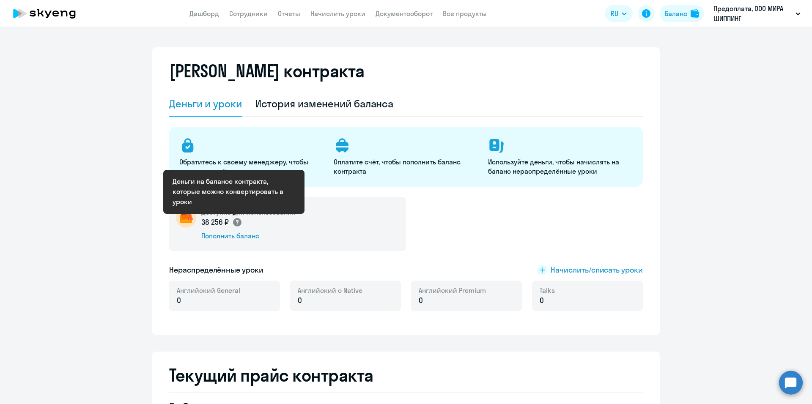 The width and height of the screenshot is (812, 404). I want to click on div: История изменений баланса, so click(324, 104).